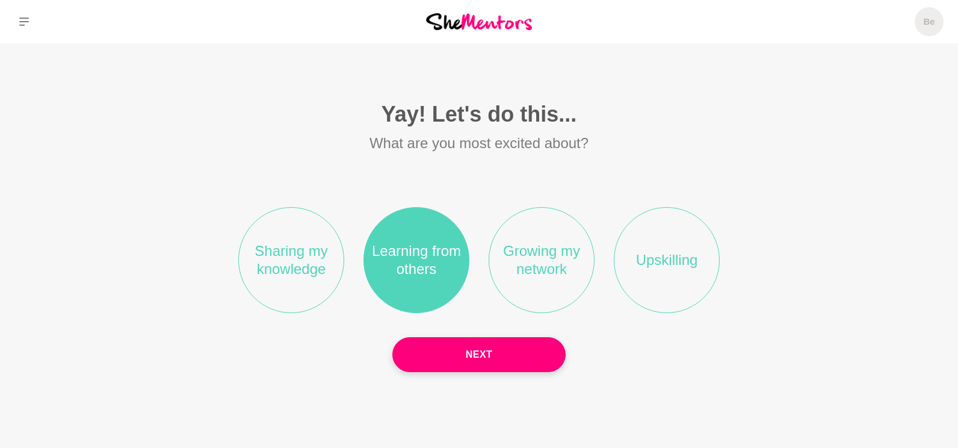 This screenshot has height=448, width=958. I want to click on img: She Mentors Logo, so click(479, 21).